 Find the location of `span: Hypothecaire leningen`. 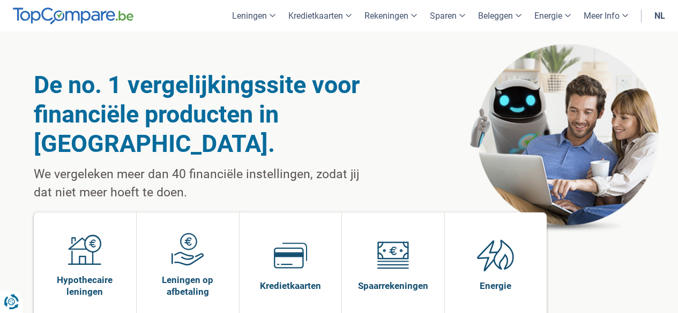

span: Hypothecaire leningen is located at coordinates (85, 286).